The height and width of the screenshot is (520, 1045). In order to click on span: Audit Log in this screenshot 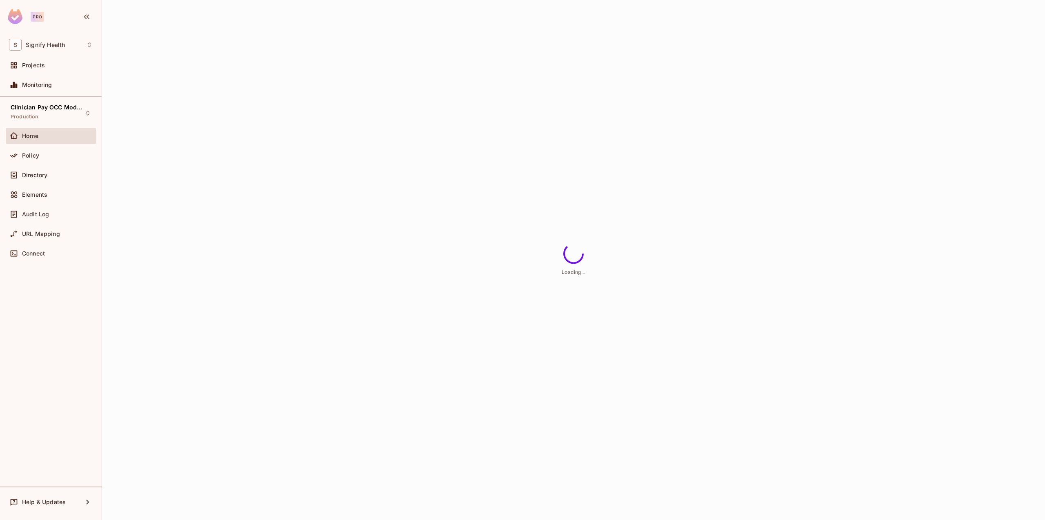, I will do `click(36, 214)`.